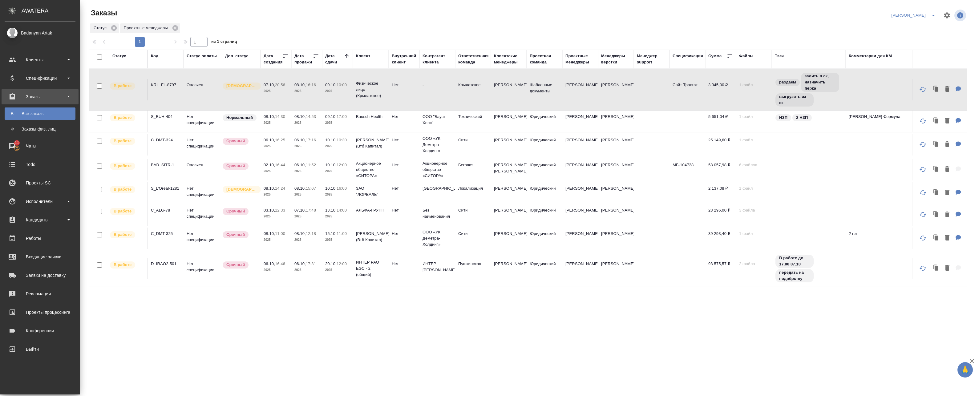 This screenshot has height=396, width=979. Describe the element at coordinates (371, 268) in the screenshot. I see `p: ИНТЕР РАО ЕЭС - 2 (общий)` at that location.